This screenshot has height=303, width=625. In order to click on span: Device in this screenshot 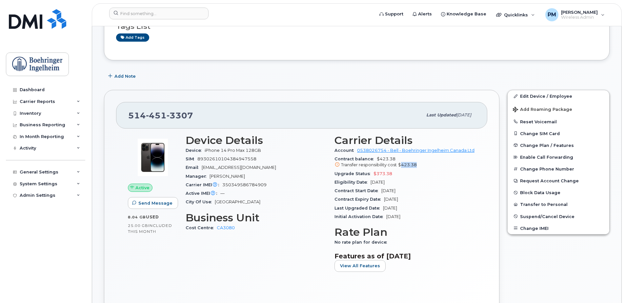, I will do `click(195, 150)`.